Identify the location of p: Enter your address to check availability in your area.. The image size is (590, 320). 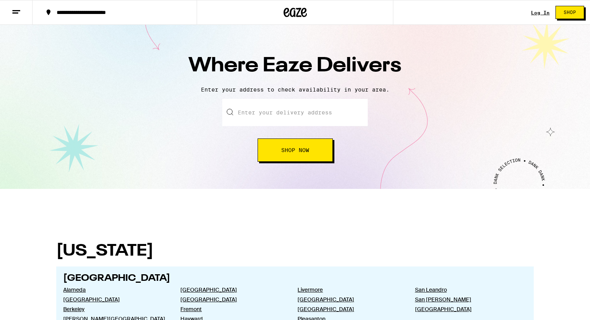
(295, 90).